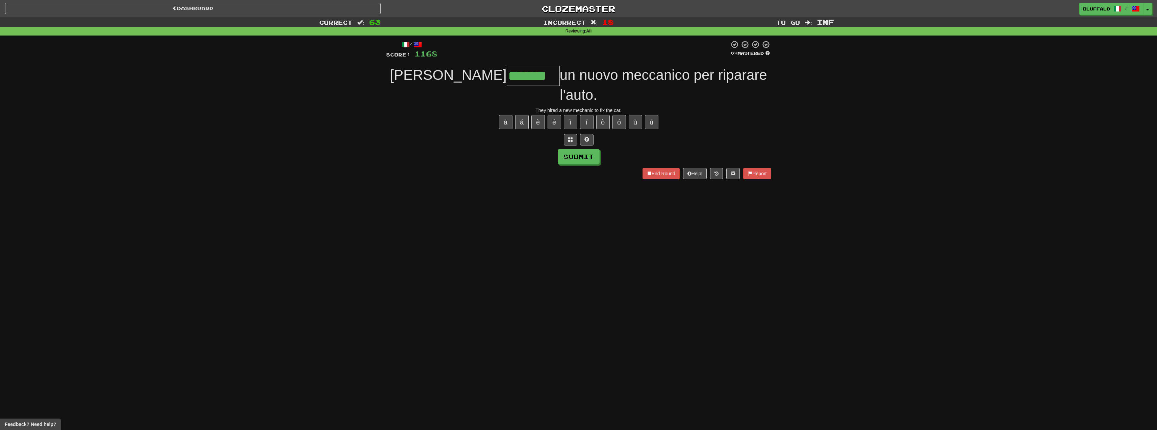 The width and height of the screenshot is (1157, 430). I want to click on button: í, so click(587, 122).